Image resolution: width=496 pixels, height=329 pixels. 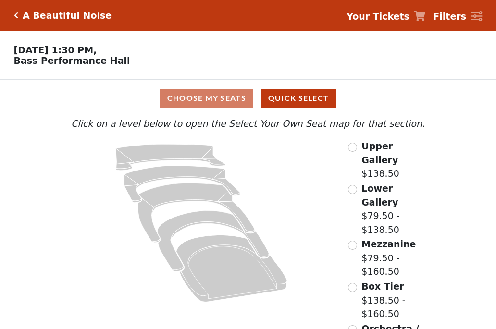 What do you see at coordinates (171, 157) in the screenshot?
I see `path: Upper Gallery - Seats Available: 263` at bounding box center [171, 157].